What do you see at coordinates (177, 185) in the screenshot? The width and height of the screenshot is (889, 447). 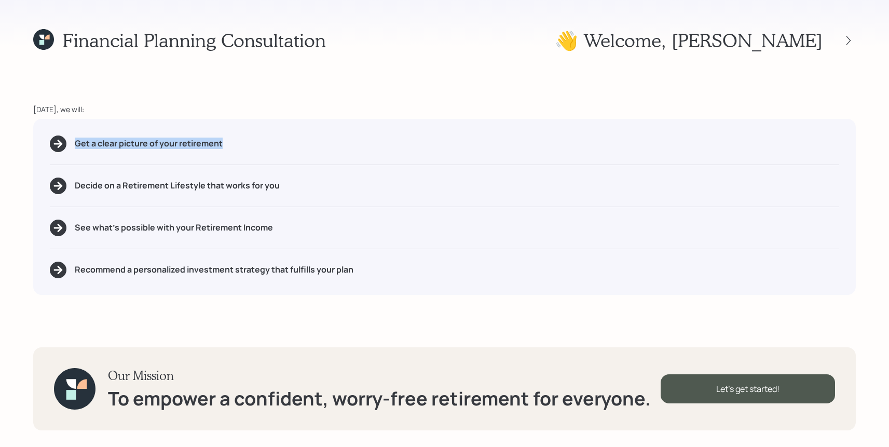 I see `h5: Decide on a Retirement Lifestyle that works for you` at bounding box center [177, 185].